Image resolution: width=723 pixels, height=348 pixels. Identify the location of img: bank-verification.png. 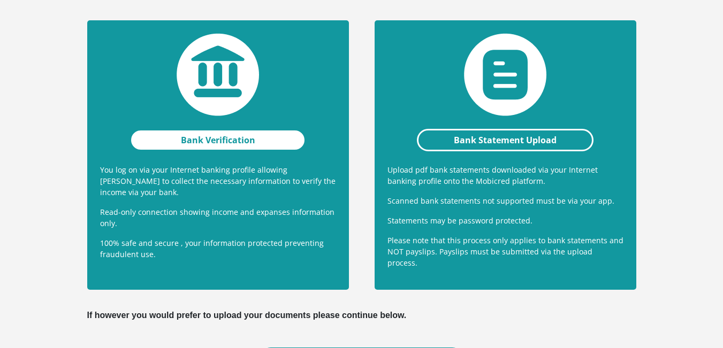
(218, 74).